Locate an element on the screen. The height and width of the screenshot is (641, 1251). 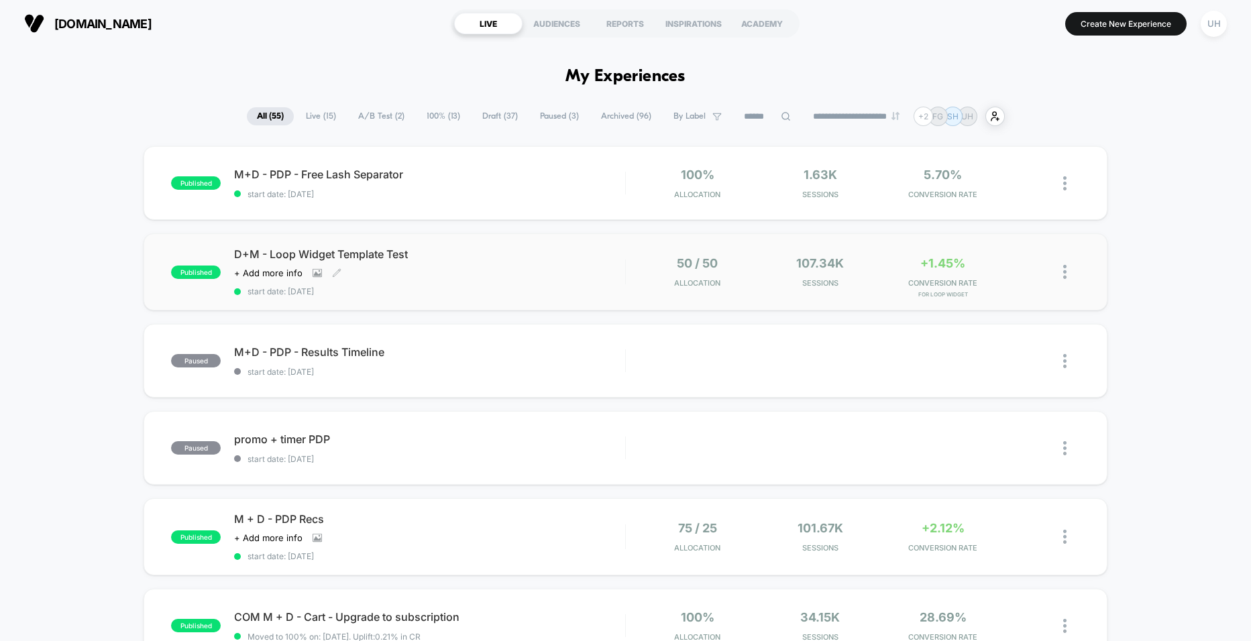
div: LIVE is located at coordinates (488, 23).